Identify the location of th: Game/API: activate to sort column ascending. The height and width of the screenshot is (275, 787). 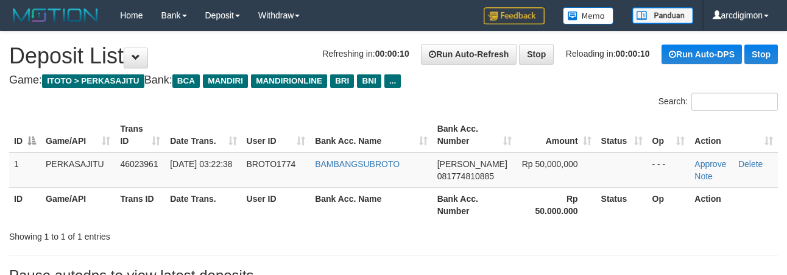
(78, 135).